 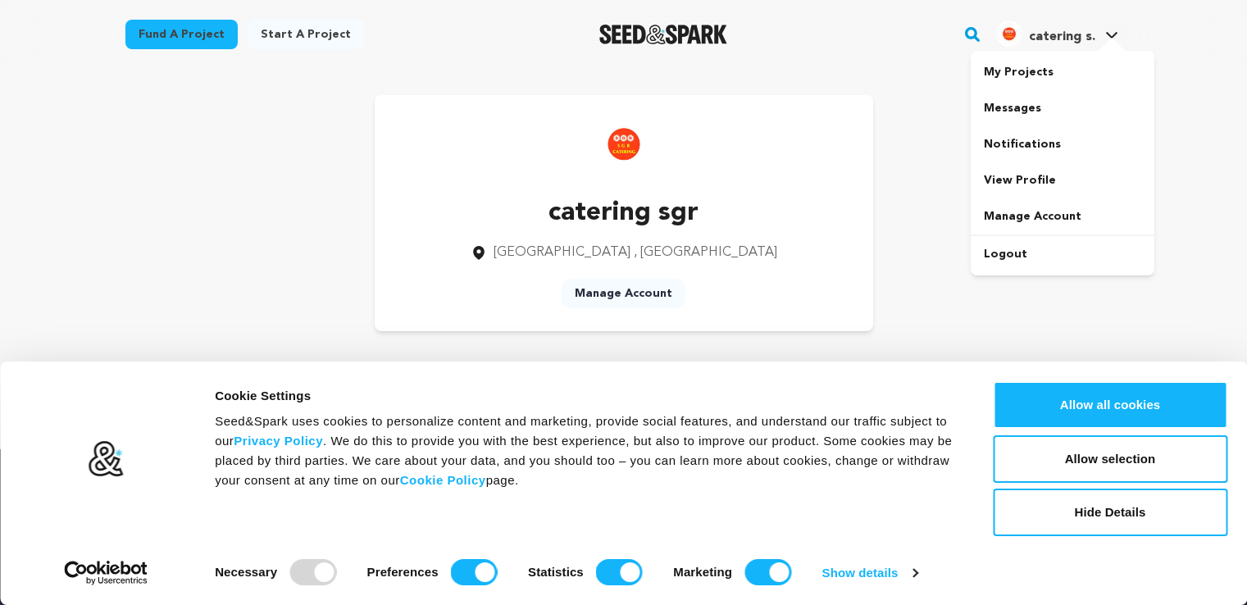 I want to click on strong: Preferences, so click(x=403, y=572).